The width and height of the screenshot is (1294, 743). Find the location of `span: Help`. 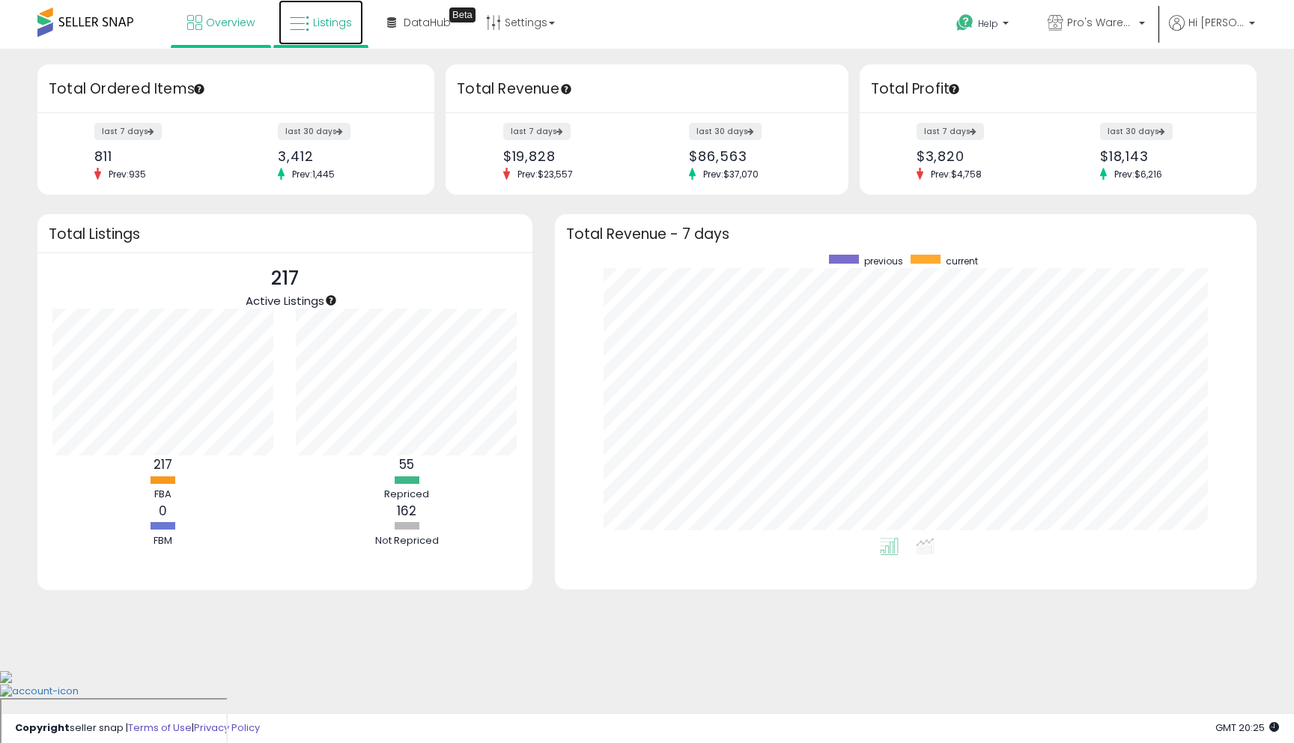

span: Help is located at coordinates (988, 23).